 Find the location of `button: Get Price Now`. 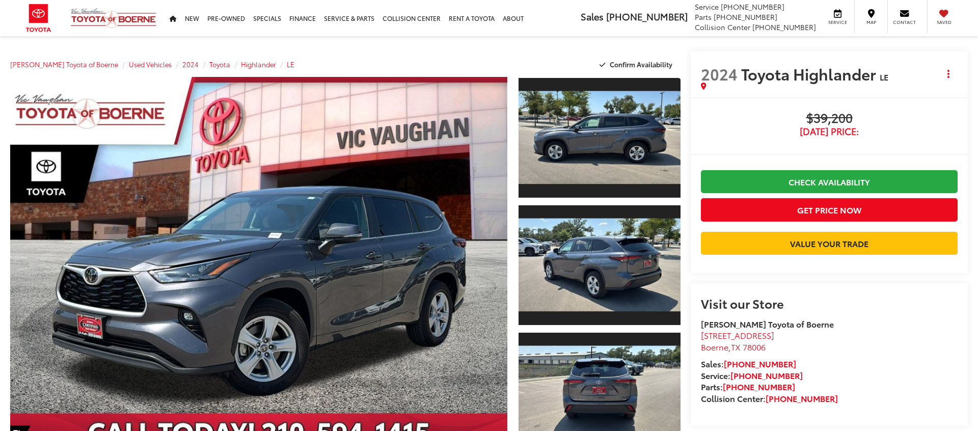

button: Get Price Now is located at coordinates (829, 209).